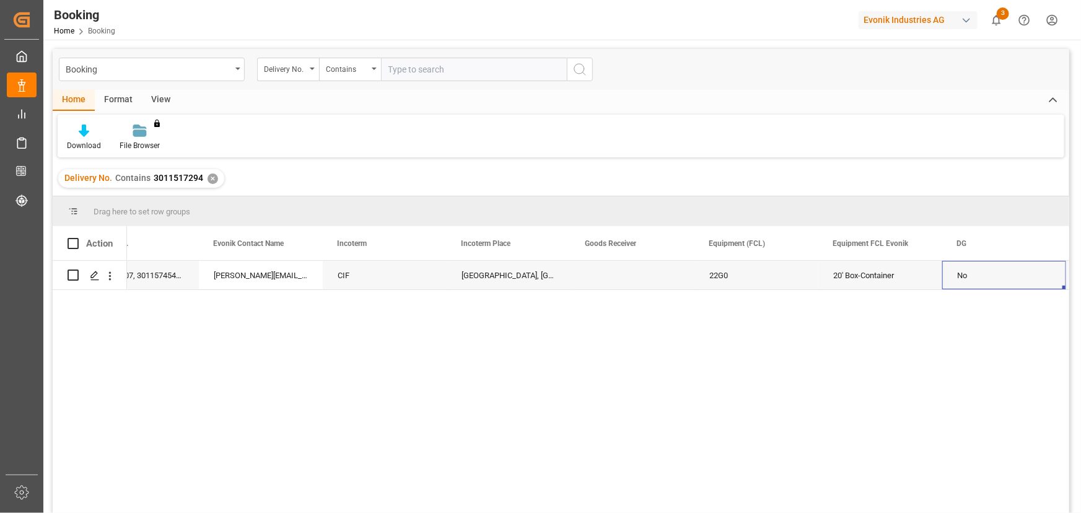 The width and height of the screenshot is (1081, 513). What do you see at coordinates (1024, 20) in the screenshot?
I see `button: Help Center` at bounding box center [1024, 20].